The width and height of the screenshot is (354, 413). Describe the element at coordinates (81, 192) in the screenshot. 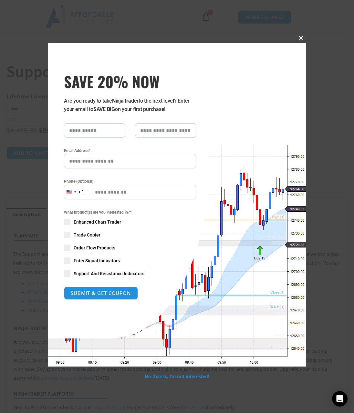

I see `div: +1` at that location.